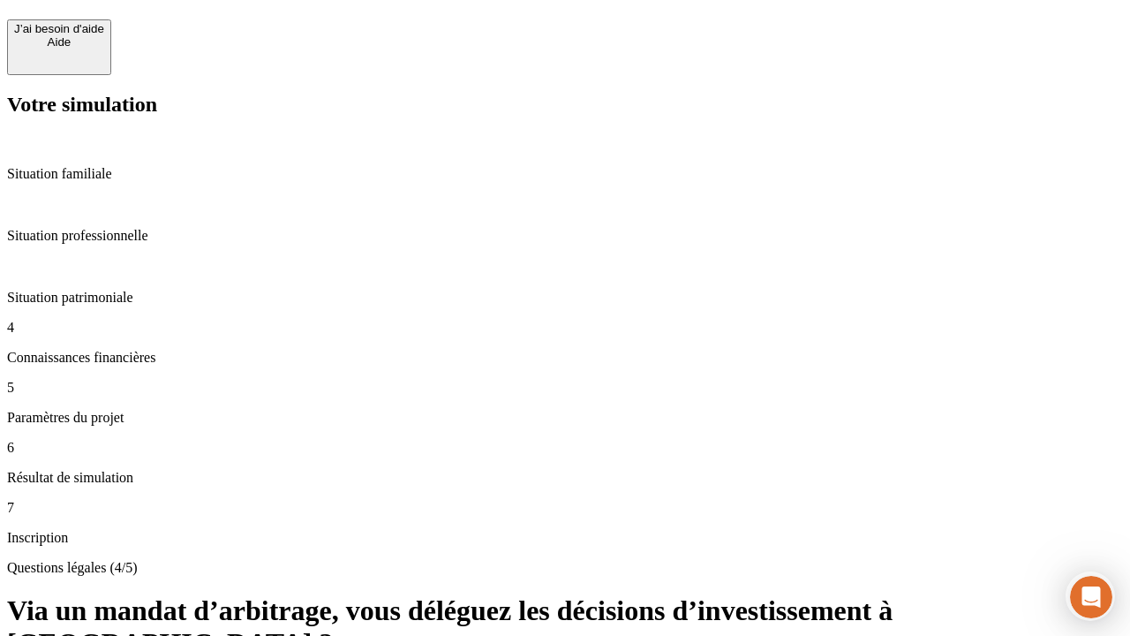 This screenshot has height=636, width=1130. I want to click on p: 4, so click(565, 328).